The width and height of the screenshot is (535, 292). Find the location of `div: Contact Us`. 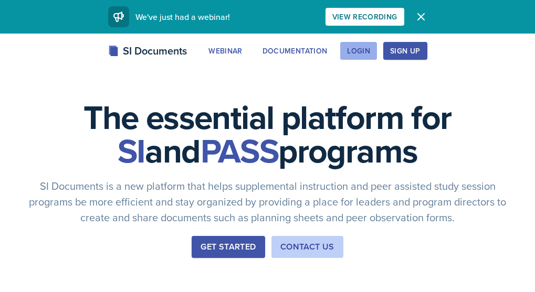

div: Contact Us is located at coordinates (307, 247).